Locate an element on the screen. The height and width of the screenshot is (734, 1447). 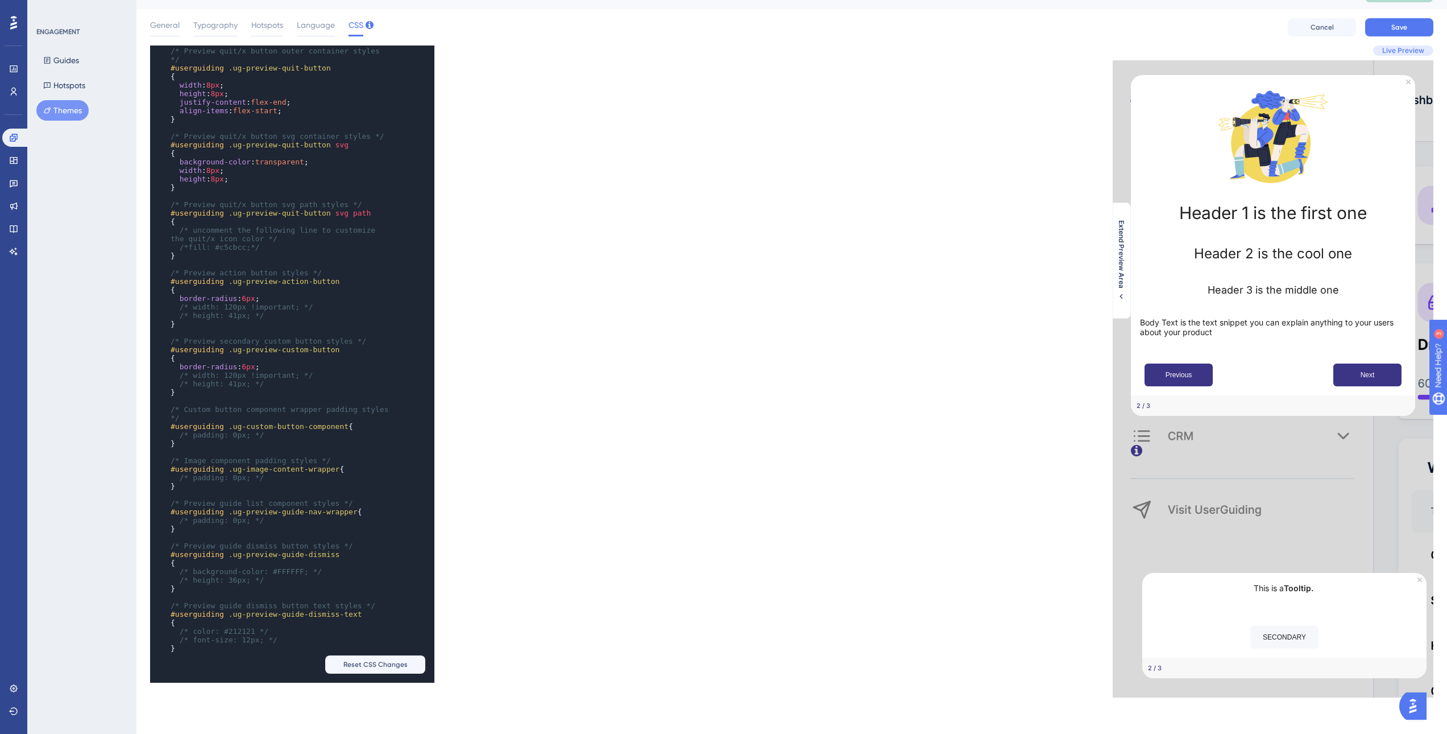
span: /* Preview action button styles */ is located at coordinates (246, 272).